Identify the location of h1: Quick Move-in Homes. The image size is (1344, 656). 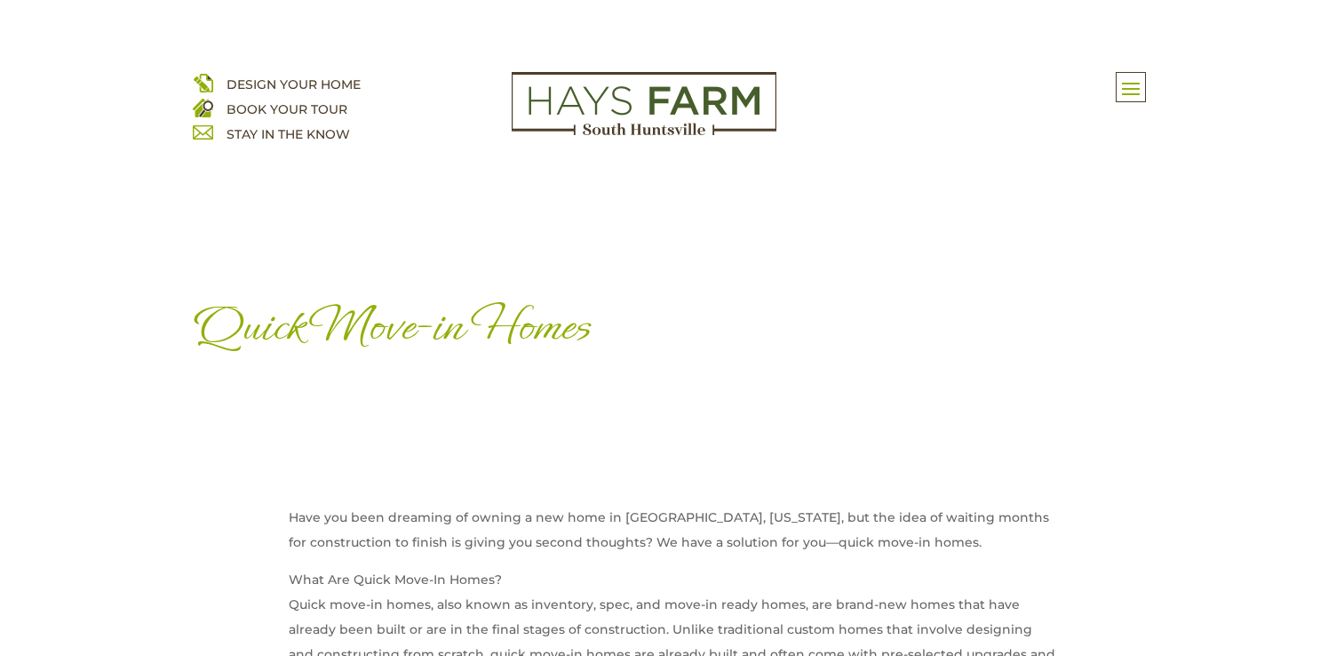
(673, 330).